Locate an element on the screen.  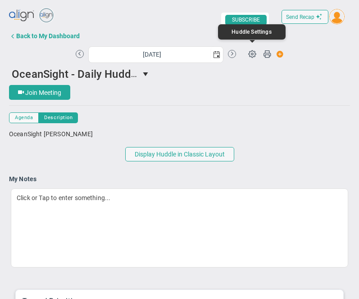
span: Agenda is located at coordinates (24, 117).